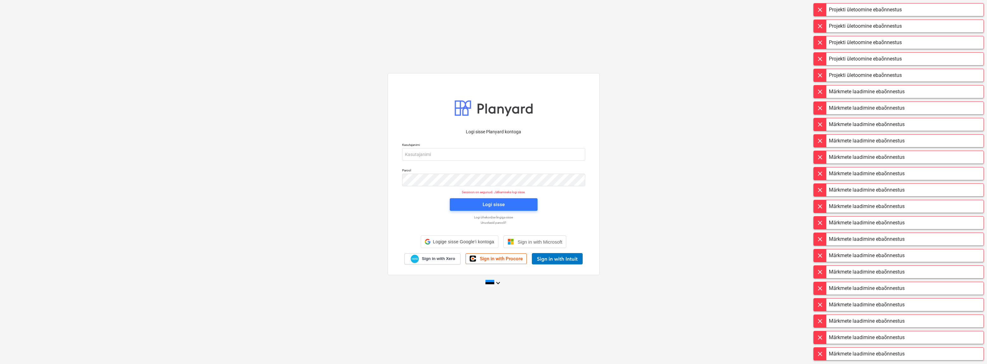 Image resolution: width=987 pixels, height=364 pixels. Describe the element at coordinates (501, 259) in the screenshot. I see `span: Sign in with Procore` at that location.